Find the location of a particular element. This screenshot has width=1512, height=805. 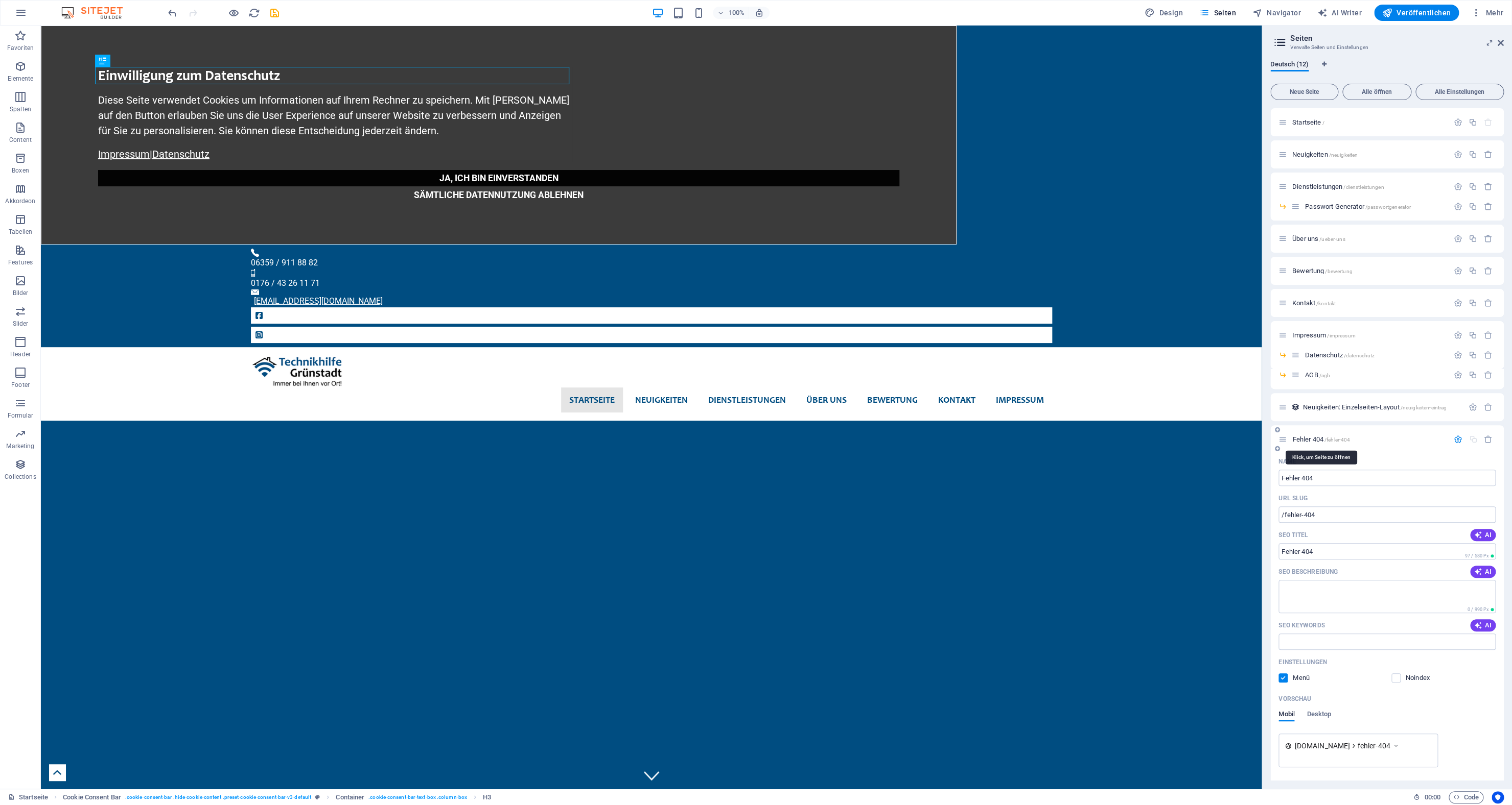

p: Features is located at coordinates (21, 263).